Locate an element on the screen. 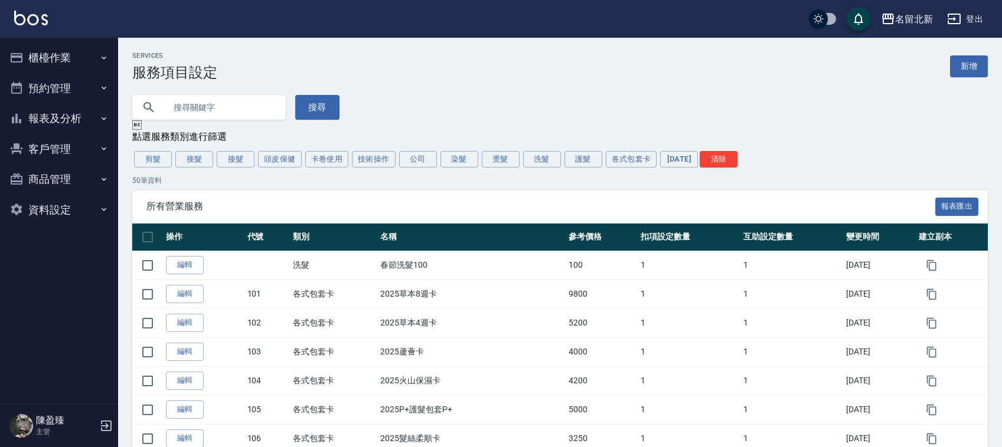  button: 櫃檯作業 is located at coordinates (59, 58).